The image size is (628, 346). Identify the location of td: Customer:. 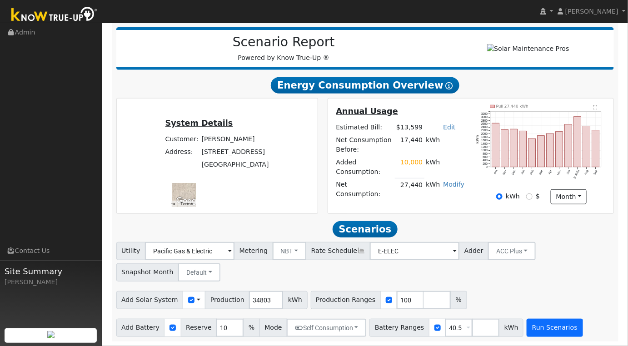
(182, 139).